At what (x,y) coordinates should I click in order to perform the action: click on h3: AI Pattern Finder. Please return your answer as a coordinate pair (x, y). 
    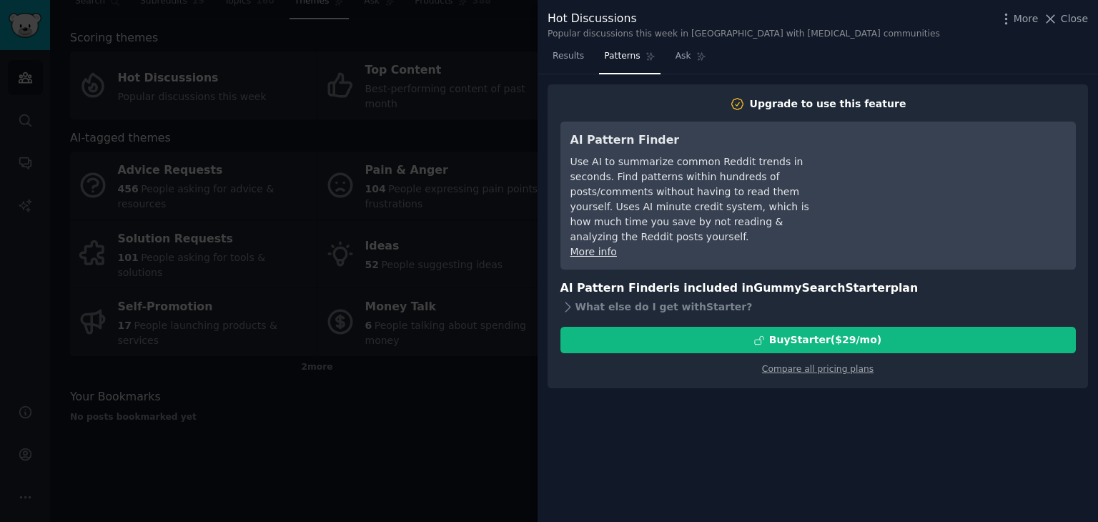
    Looking at the image, I should click on (700, 140).